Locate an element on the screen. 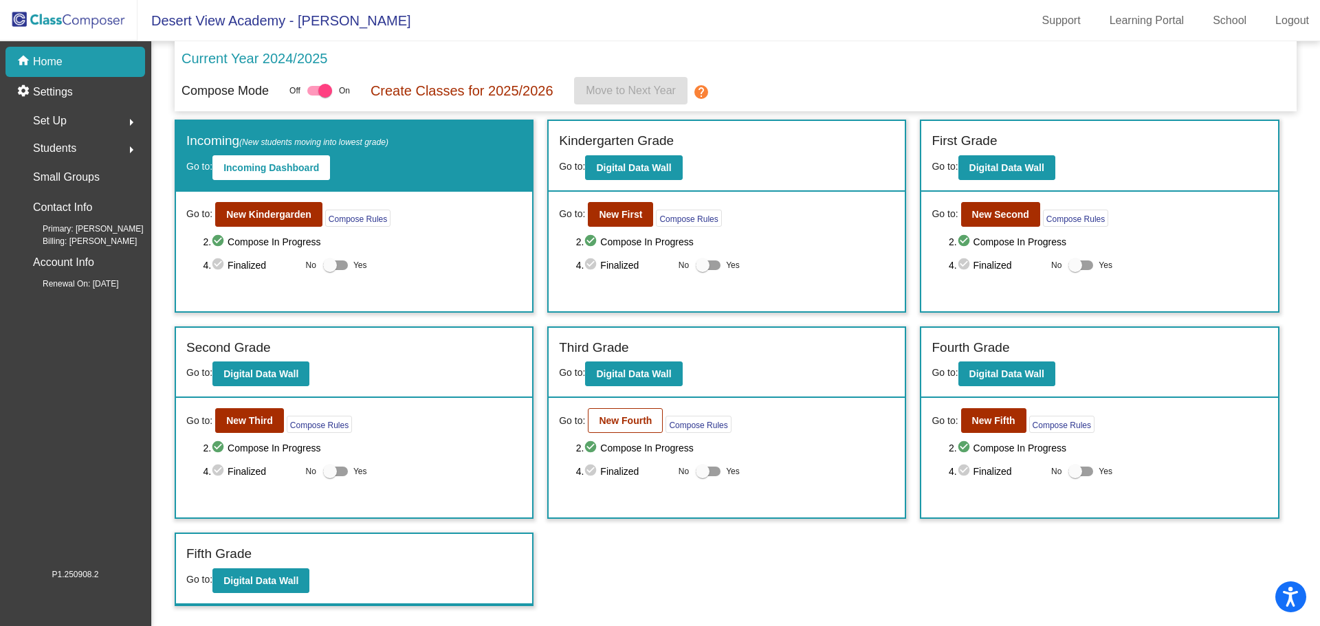 This screenshot has height=626, width=1320. span: Off is located at coordinates (295, 91).